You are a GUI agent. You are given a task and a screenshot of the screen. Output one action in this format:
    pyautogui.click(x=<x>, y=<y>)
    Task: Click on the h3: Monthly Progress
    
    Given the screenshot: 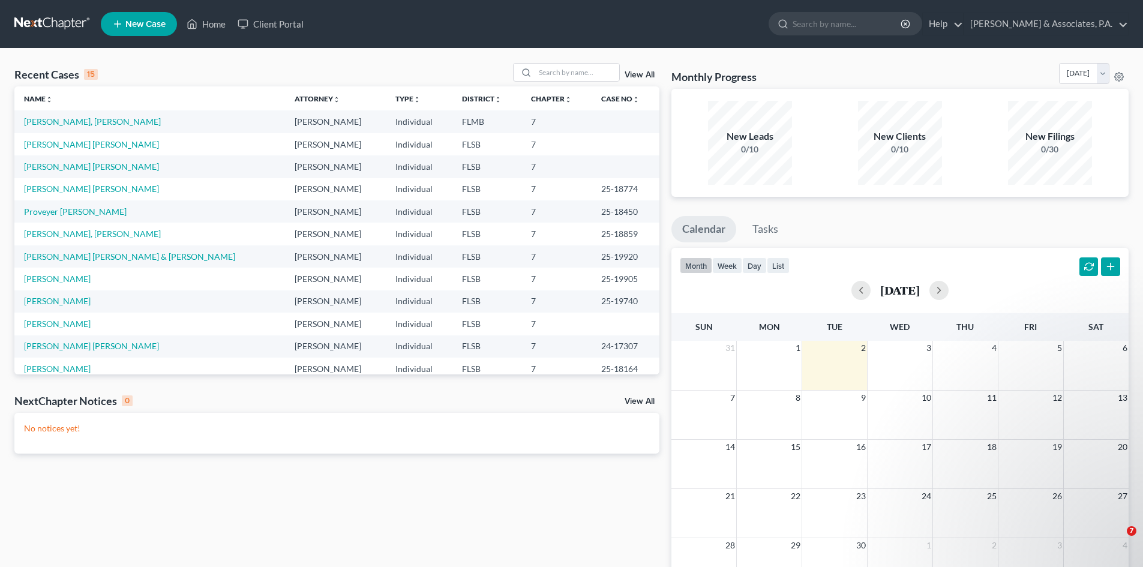 What is the action you would take?
    pyautogui.click(x=714, y=77)
    